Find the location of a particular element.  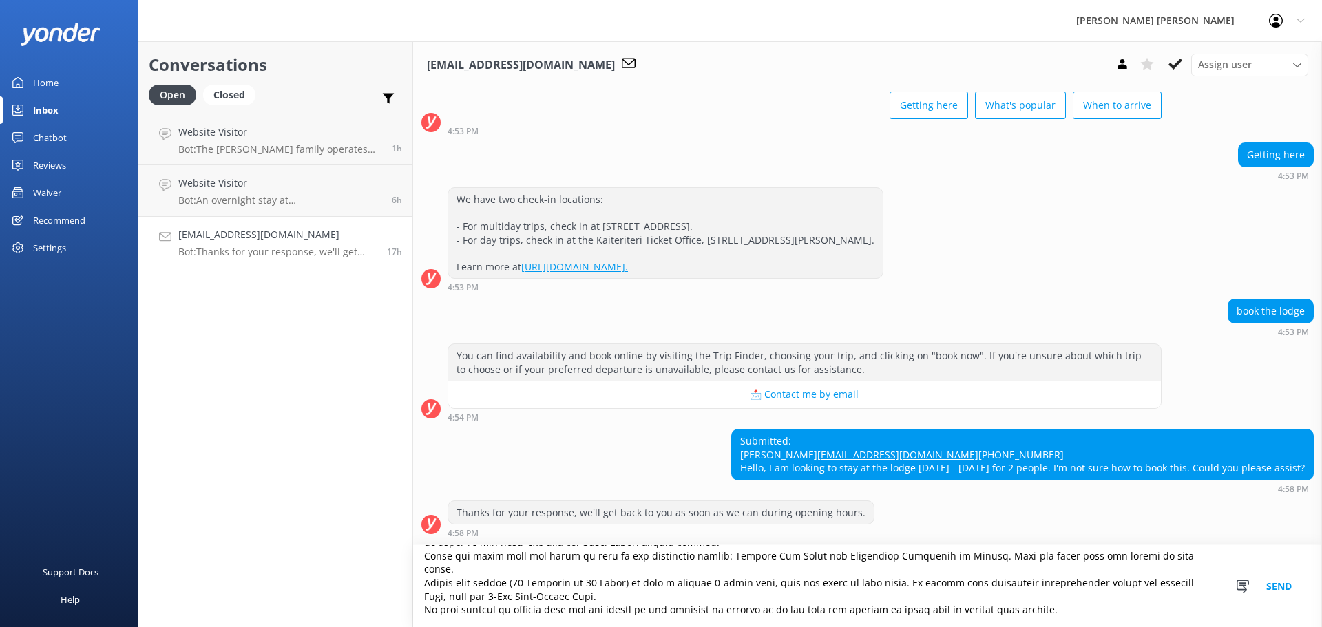

button: Getting here is located at coordinates (929, 105).